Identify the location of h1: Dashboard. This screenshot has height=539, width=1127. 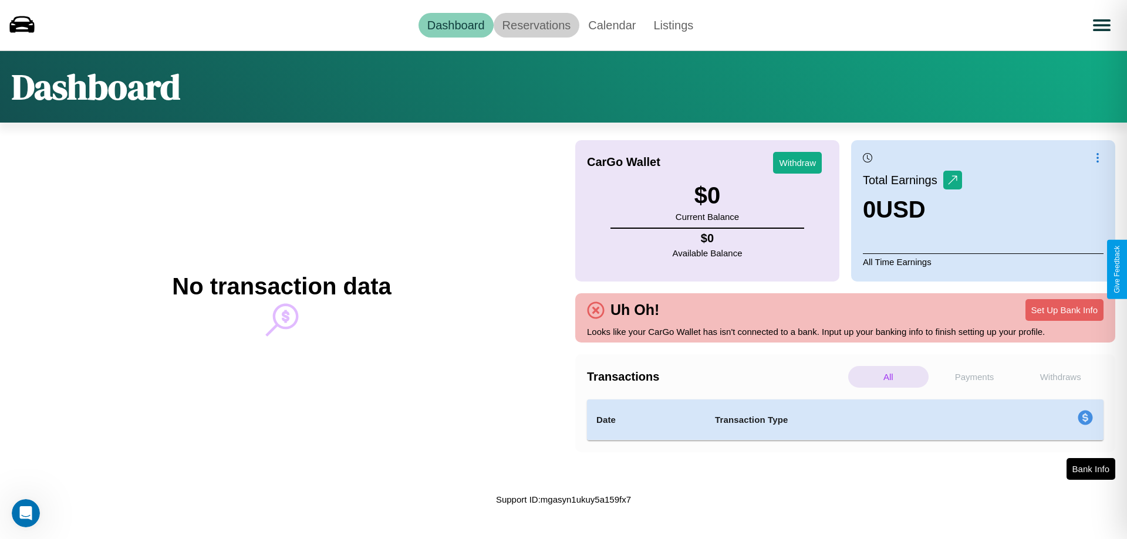
(96, 87).